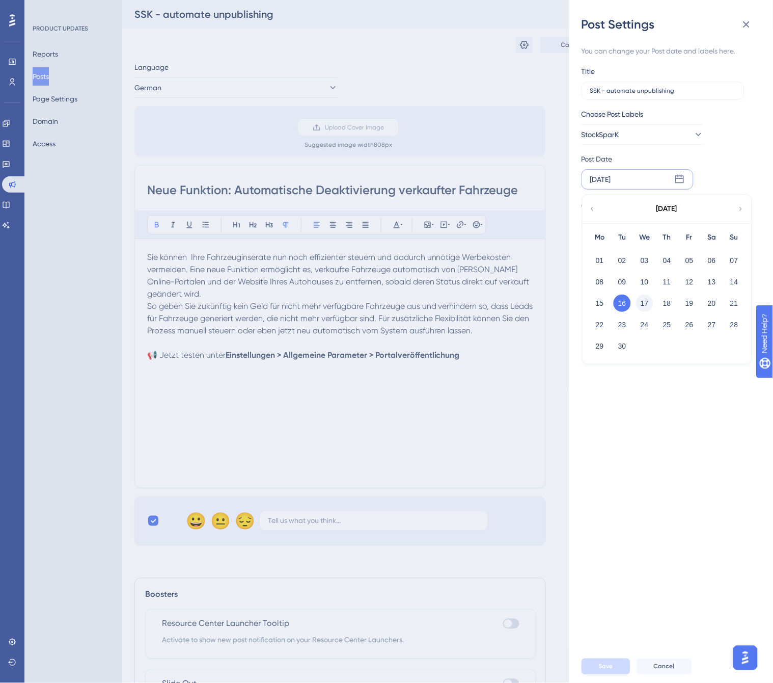 This screenshot has width=773, height=683. Describe the element at coordinates (712, 325) in the screenshot. I see `button: 27` at that location.